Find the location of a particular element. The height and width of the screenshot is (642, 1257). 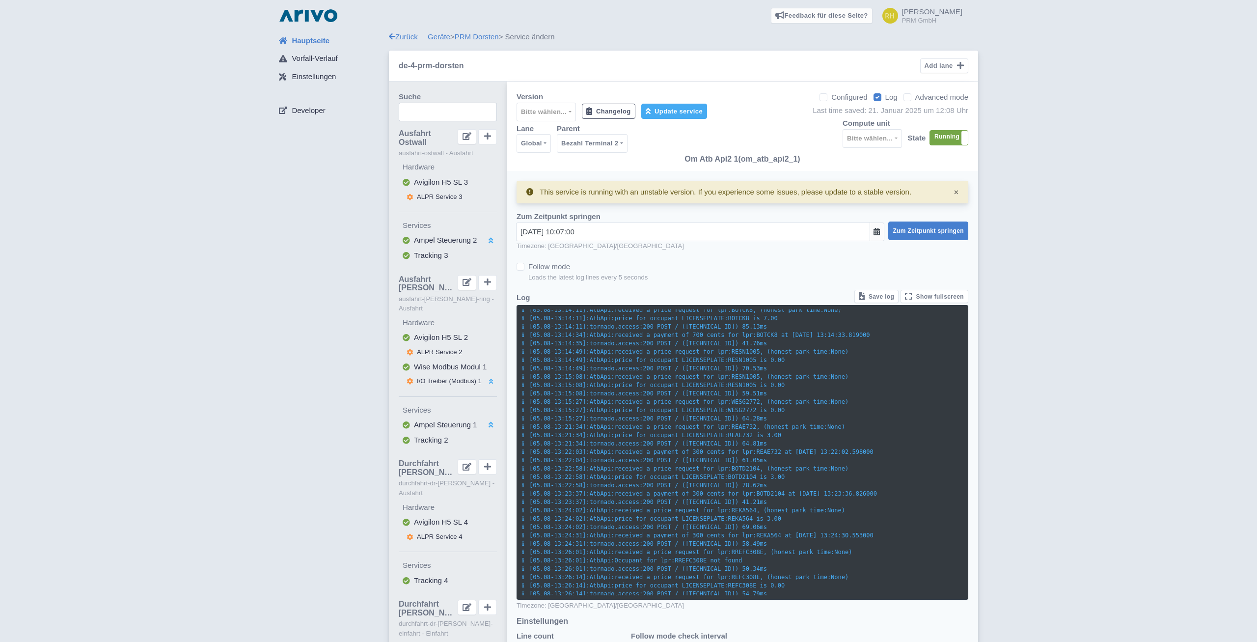

button: Avigilon H5 SL 3 is located at coordinates (448, 182).